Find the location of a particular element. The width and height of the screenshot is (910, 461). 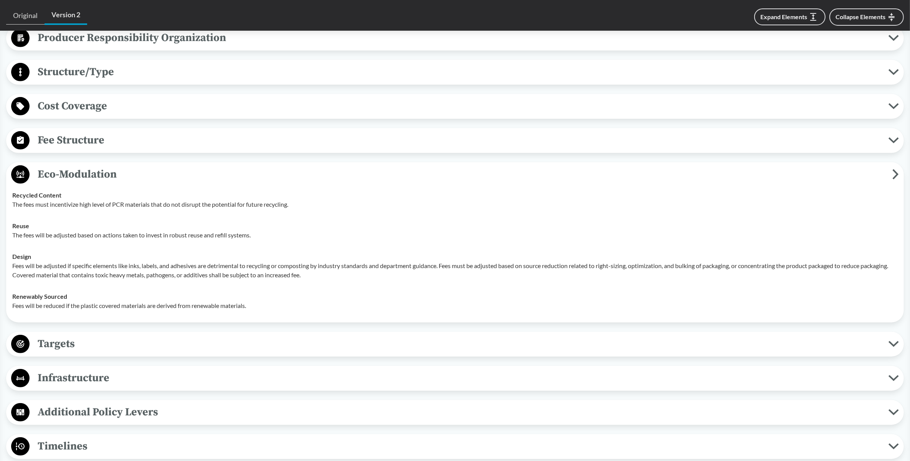

button: Collapse Elements is located at coordinates (867, 17).